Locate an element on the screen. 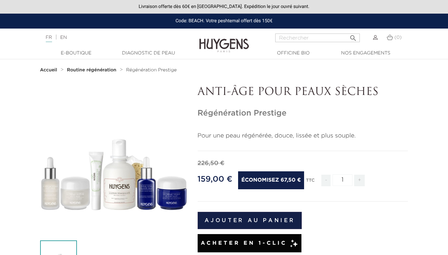 This screenshot has width=448, height=255. button: Ajouter au panier is located at coordinates (250, 220).